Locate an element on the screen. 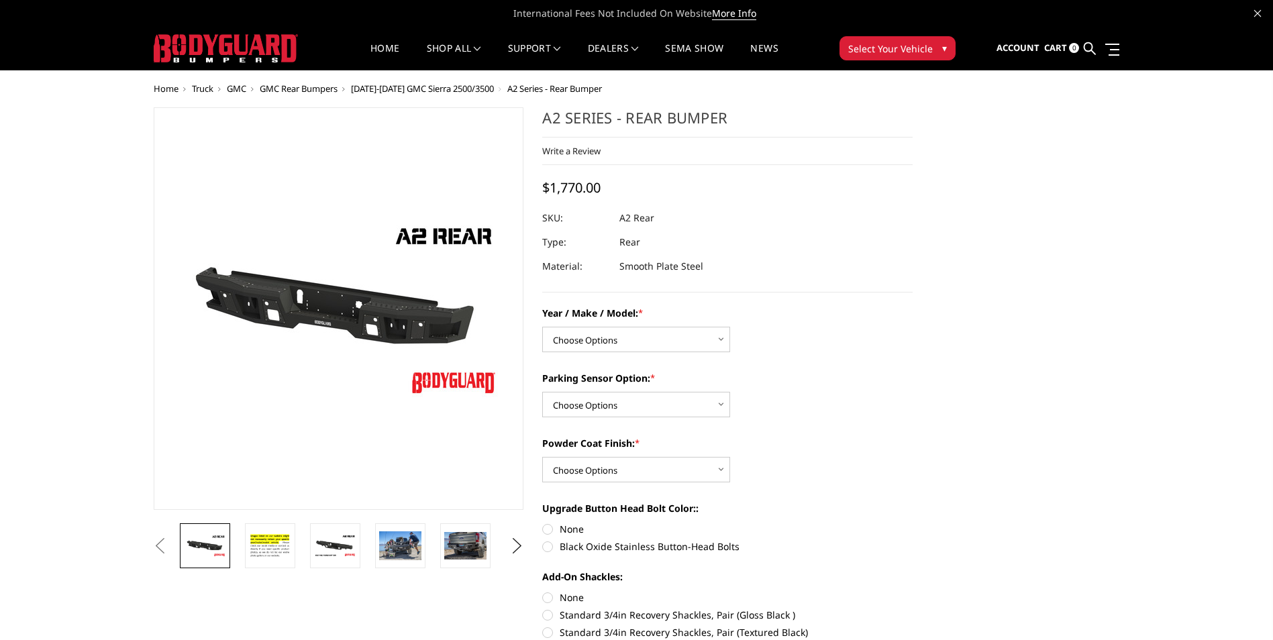 This screenshot has width=1273, height=640. a: Truck is located at coordinates (203, 89).